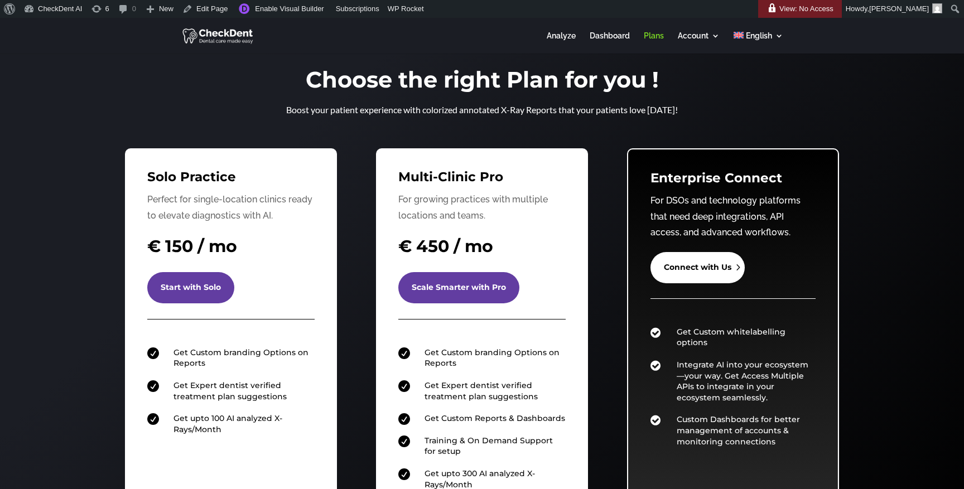  I want to click on p: Perfect for single-location clinics ready to elevate diagnostics with AI., so click(231, 208).